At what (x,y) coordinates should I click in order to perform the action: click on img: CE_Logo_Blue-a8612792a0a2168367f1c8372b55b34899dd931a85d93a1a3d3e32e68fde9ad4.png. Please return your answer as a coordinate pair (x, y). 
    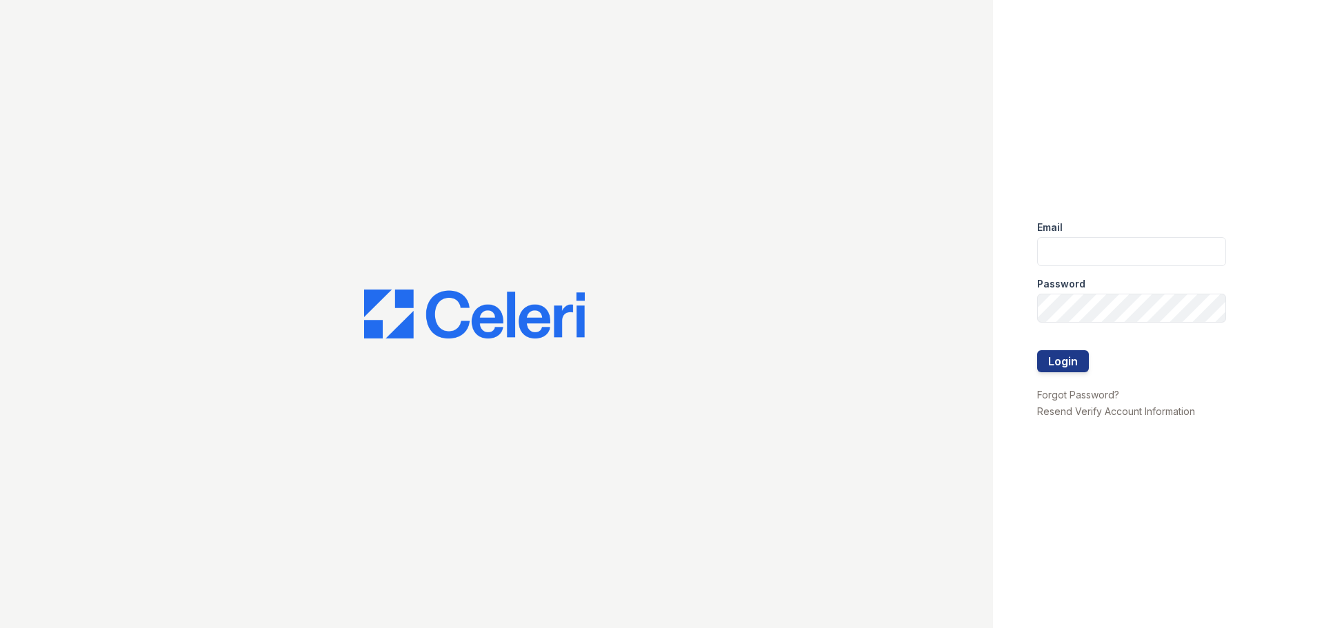
    Looking at the image, I should click on (474, 314).